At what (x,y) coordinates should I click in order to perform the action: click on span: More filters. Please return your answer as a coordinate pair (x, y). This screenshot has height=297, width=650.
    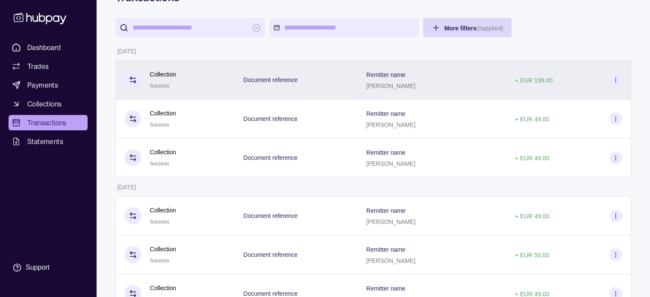
    Looking at the image, I should click on (474, 28).